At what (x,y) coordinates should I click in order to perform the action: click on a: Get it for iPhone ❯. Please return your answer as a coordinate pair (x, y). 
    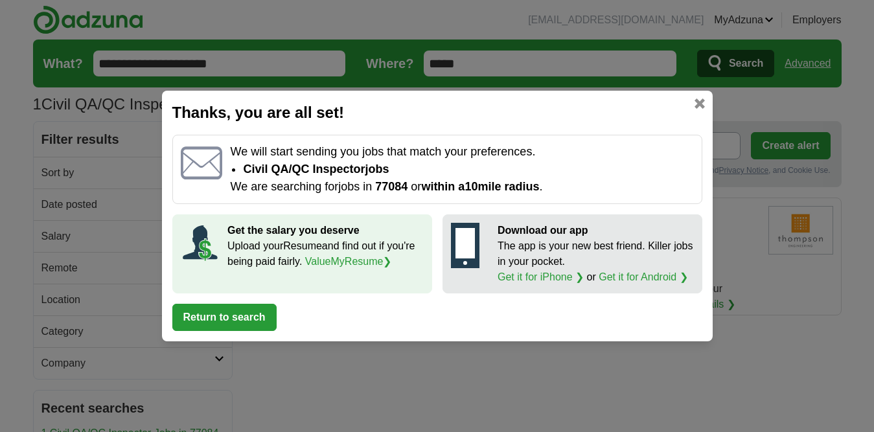
    Looking at the image, I should click on (540, 277).